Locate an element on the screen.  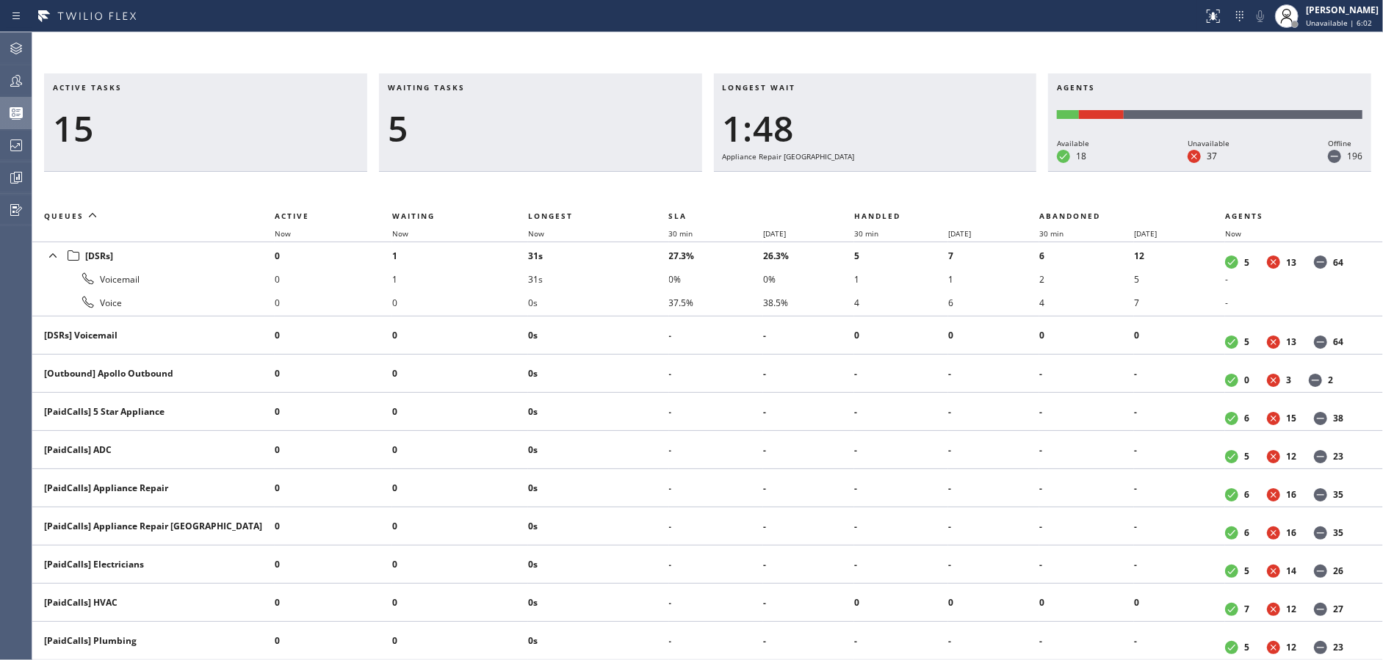
li: 12 is located at coordinates (1179, 256).